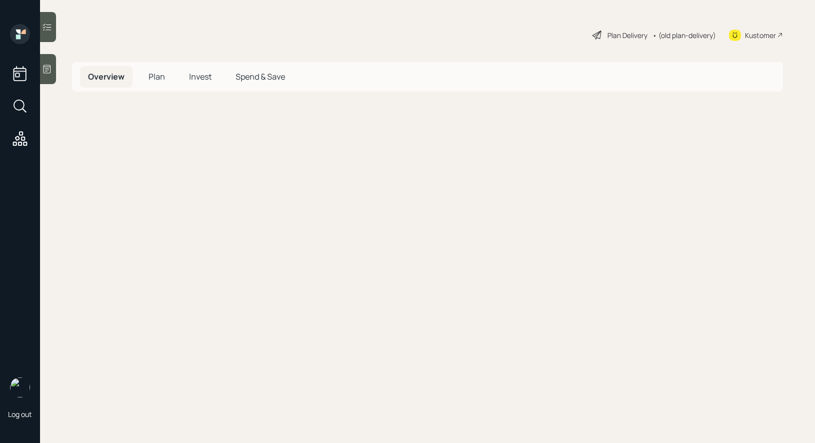 The height and width of the screenshot is (443, 815). I want to click on div: • (old plan-delivery), so click(684, 35).